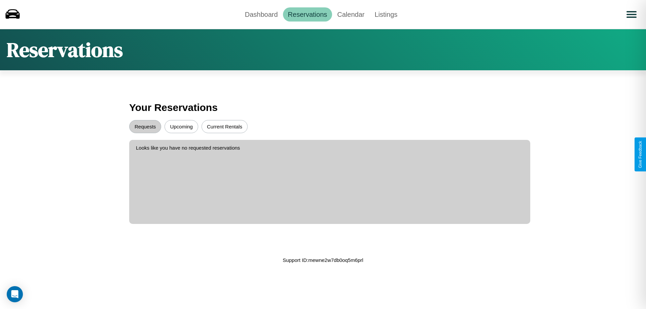 This screenshot has height=309, width=646. Describe the element at coordinates (181, 127) in the screenshot. I see `button: Upcoming` at that location.